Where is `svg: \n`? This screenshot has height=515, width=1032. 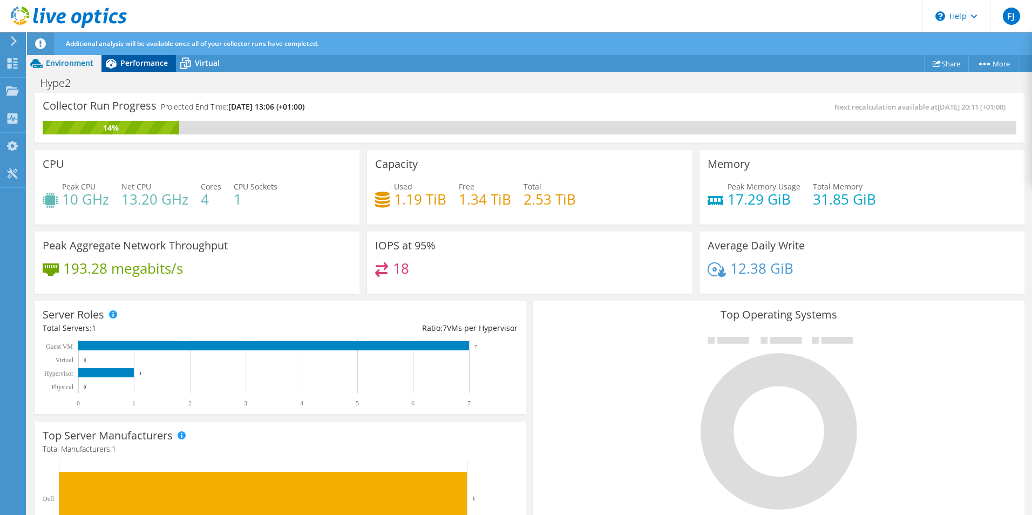 svg: \n is located at coordinates (940, 16).